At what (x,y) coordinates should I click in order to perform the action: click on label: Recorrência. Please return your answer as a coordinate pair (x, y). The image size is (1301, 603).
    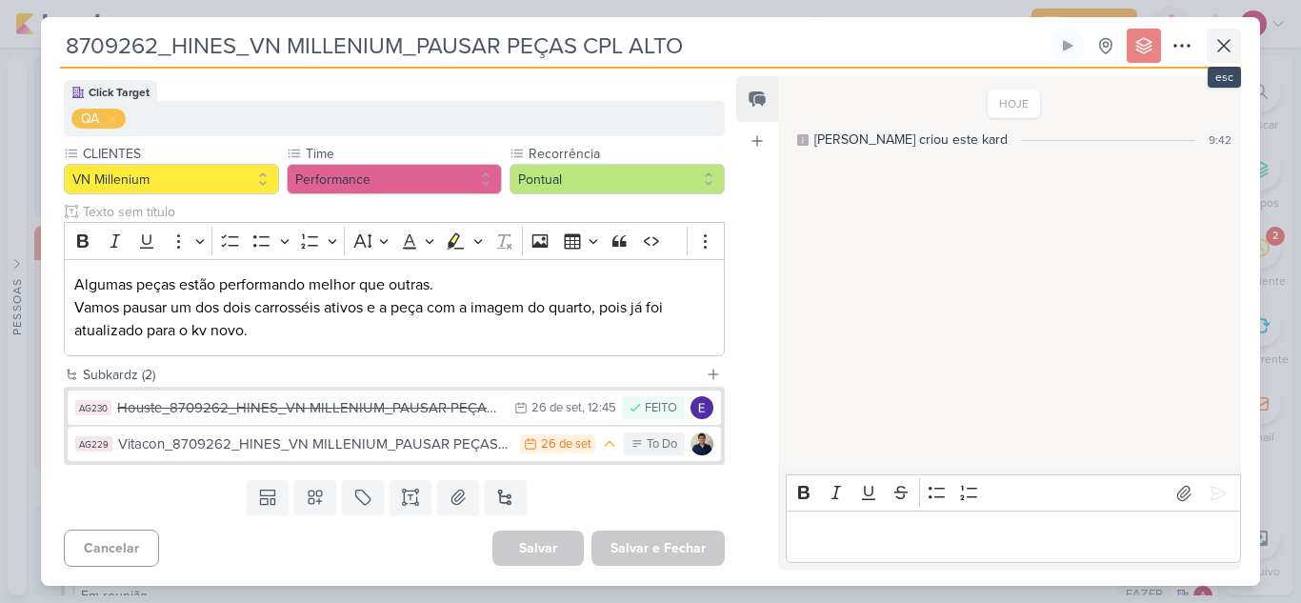
    Looking at the image, I should click on (626, 153).